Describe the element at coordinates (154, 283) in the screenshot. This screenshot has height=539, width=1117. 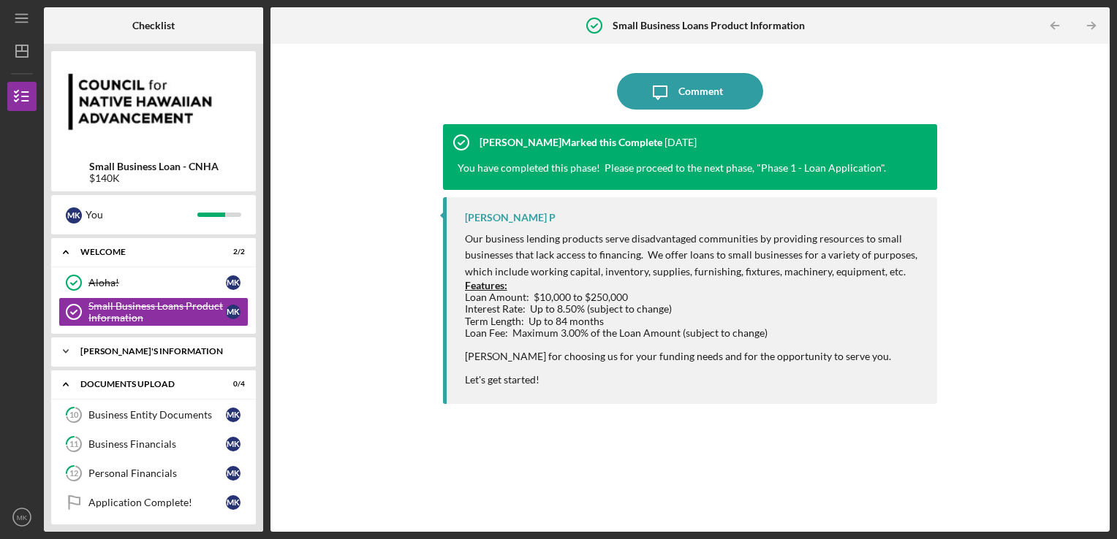
I see `a: Aloha!MK` at that location.